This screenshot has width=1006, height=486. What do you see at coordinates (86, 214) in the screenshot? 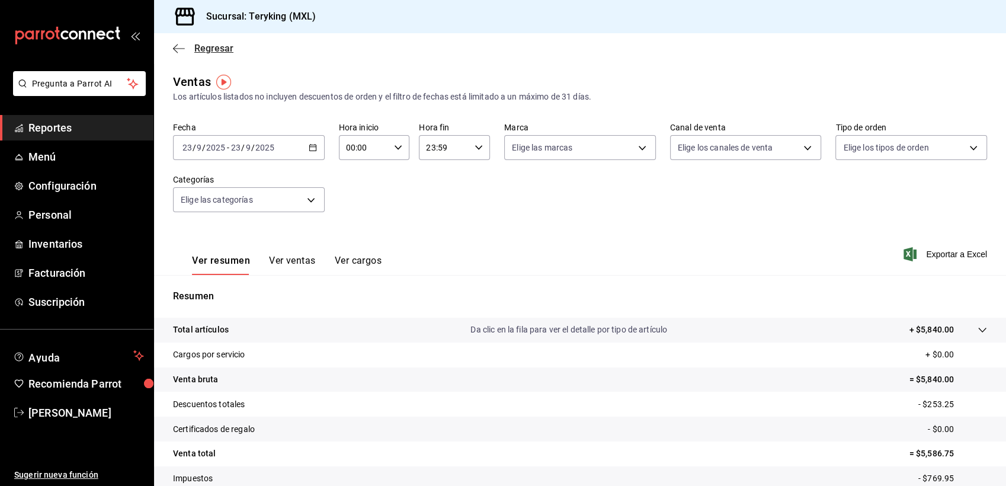
I see `span: Personal` at bounding box center [86, 214].